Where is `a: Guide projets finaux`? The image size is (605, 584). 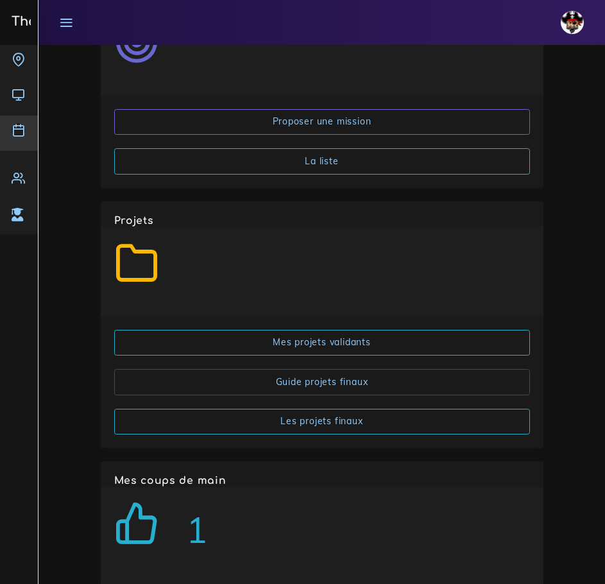
a: Guide projets finaux is located at coordinates (322, 382).